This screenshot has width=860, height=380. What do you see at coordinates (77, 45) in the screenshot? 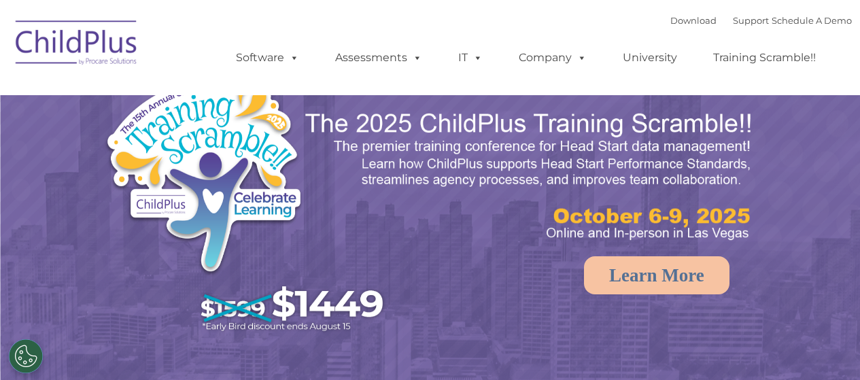
I see `img: ChildPlus by Procare Solutions` at bounding box center [77, 45].